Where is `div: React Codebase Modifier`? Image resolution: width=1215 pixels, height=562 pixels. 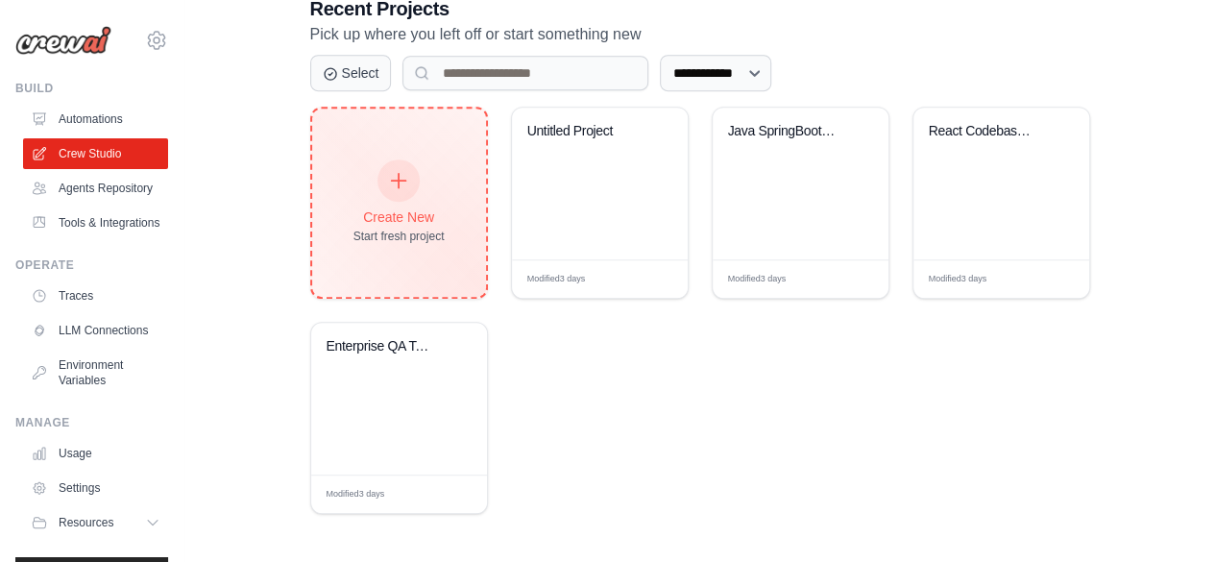
div: React Codebase Modifier is located at coordinates (986, 132).